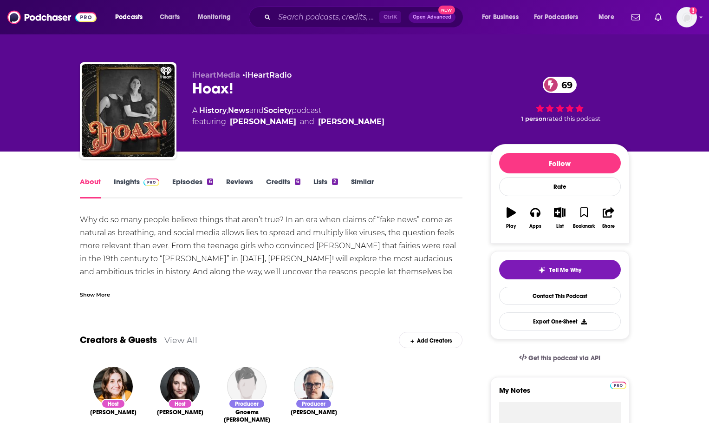 The image size is (709, 423). What do you see at coordinates (560, 186) in the screenshot?
I see `div: Rate` at bounding box center [560, 186].